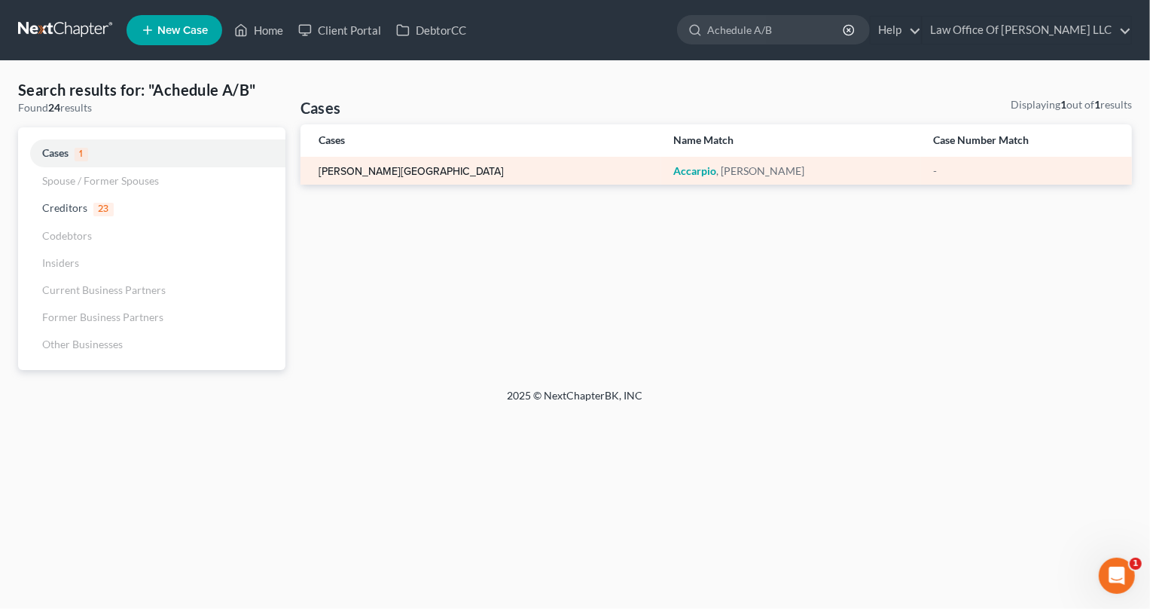 This screenshot has height=609, width=1150. I want to click on th: Name Match, so click(791, 140).